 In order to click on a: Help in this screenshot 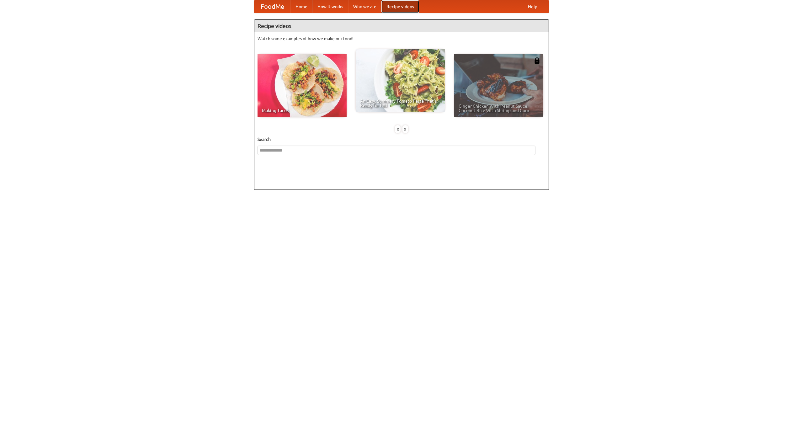, I will do `click(533, 7)`.